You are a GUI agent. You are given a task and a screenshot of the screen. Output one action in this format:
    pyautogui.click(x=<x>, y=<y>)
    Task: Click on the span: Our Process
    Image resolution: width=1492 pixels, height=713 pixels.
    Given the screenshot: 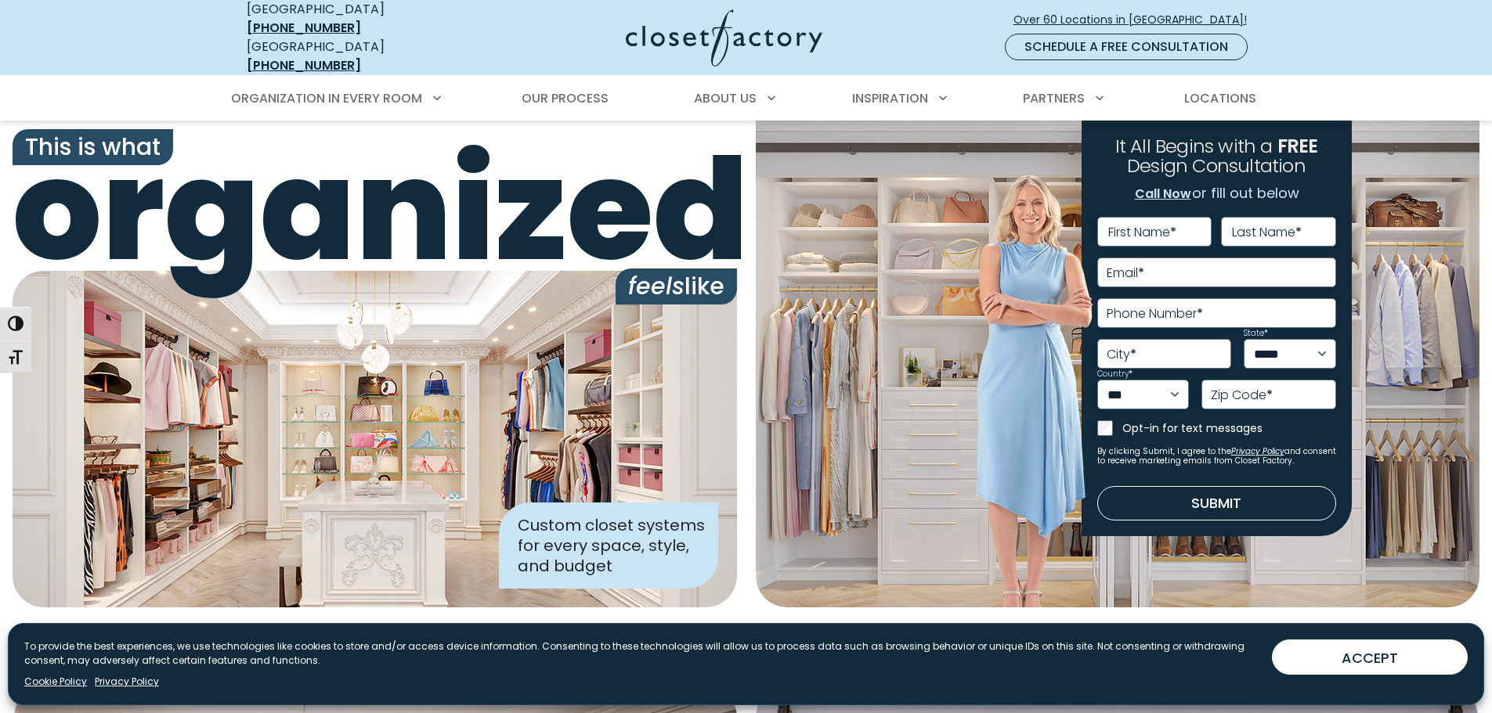 What is the action you would take?
    pyautogui.click(x=565, y=98)
    